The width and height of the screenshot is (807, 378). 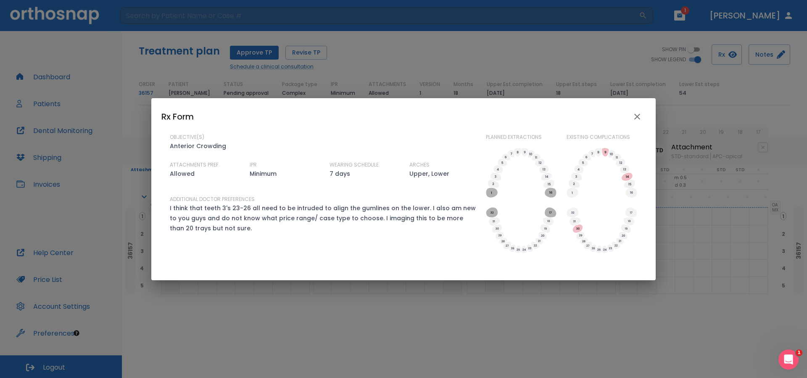 What do you see at coordinates (637, 117) in the screenshot?
I see `button: close` at bounding box center [637, 117].